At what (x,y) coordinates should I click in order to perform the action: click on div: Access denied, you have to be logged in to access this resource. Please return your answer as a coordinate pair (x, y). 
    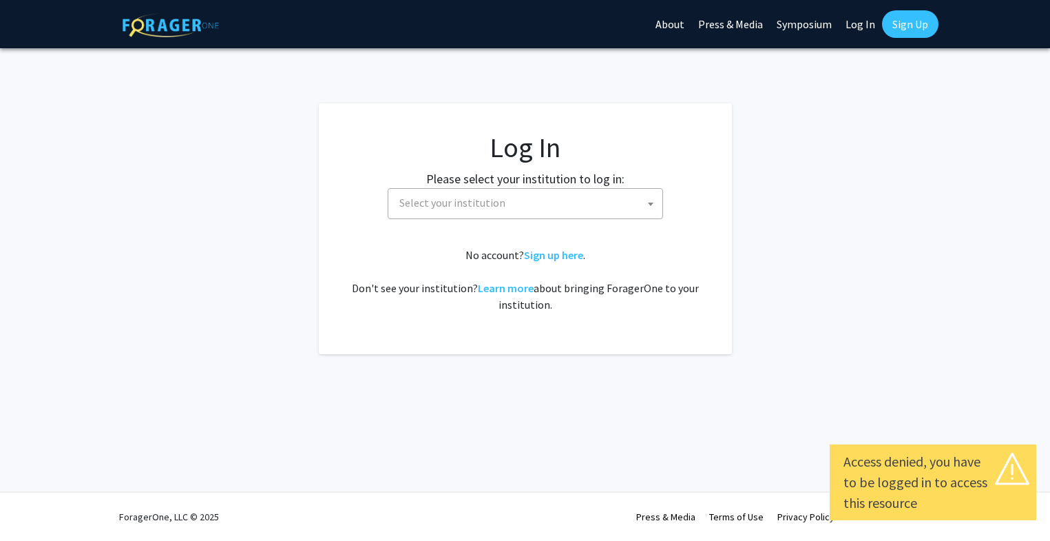
    Looking at the image, I should click on (933, 482).